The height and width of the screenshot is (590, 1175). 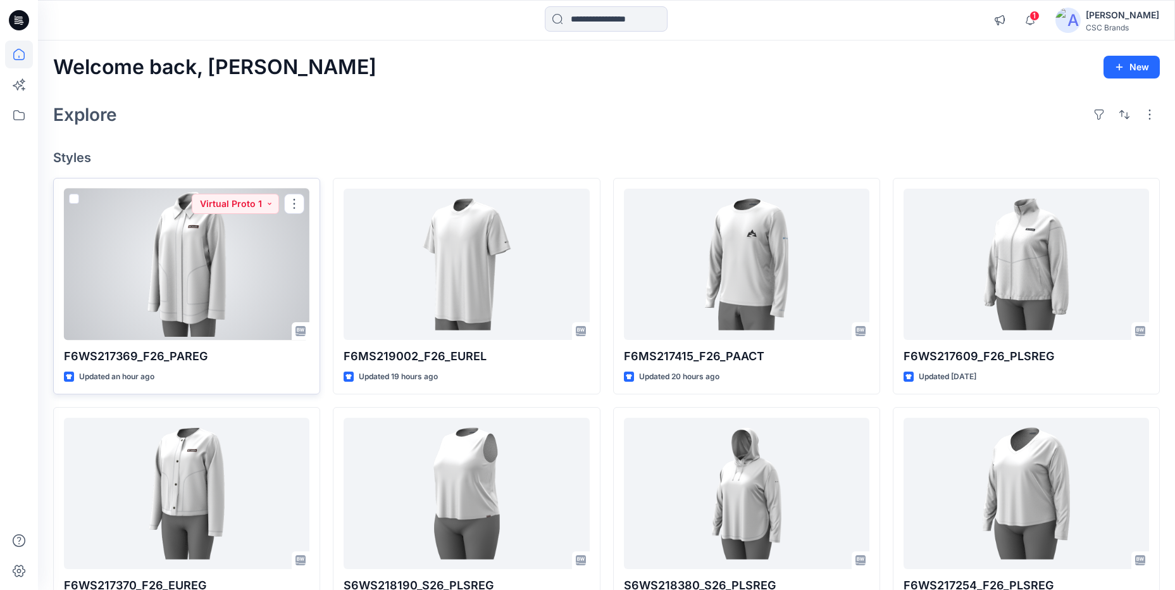 What do you see at coordinates (679, 377) in the screenshot?
I see `p: Updated 20 hours ago` at bounding box center [679, 377].